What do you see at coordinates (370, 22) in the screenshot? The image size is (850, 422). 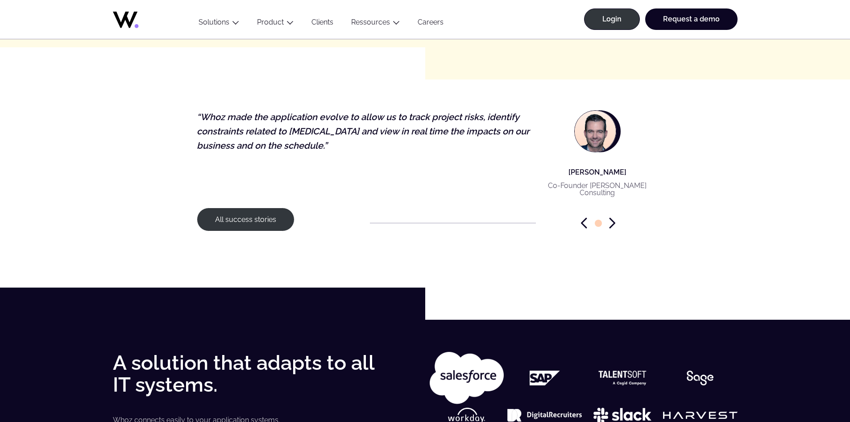 I see `a: Ressources` at bounding box center [370, 22].